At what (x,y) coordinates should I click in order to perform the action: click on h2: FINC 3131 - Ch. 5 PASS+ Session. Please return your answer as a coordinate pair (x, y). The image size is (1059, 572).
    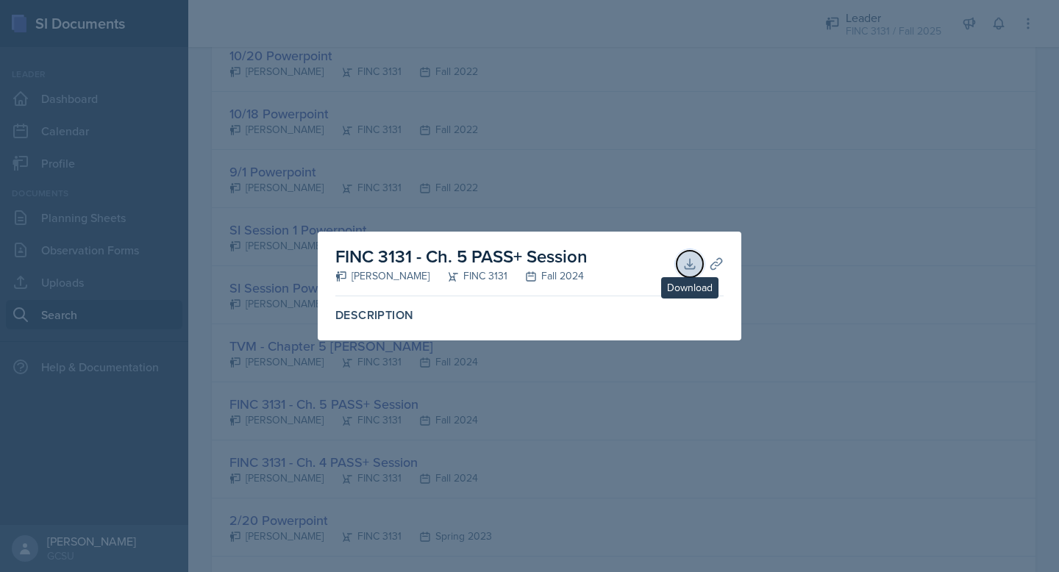
    Looking at the image, I should click on (461, 257).